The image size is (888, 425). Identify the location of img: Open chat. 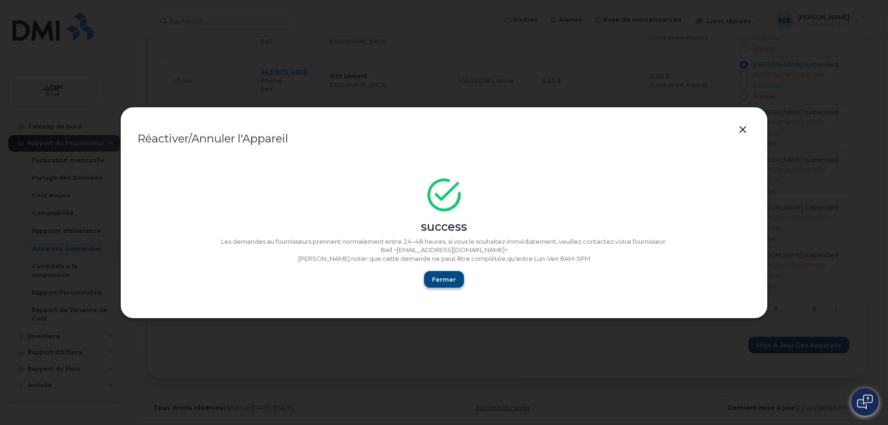
(865, 402).